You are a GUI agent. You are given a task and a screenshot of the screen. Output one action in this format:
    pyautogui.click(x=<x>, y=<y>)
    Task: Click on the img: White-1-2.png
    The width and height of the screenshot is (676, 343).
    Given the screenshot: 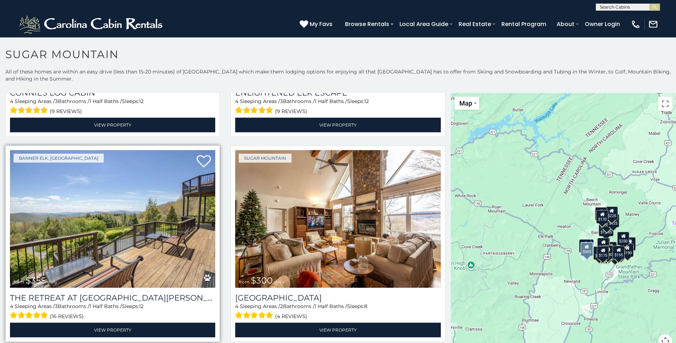 What is the action you would take?
    pyautogui.click(x=92, y=24)
    